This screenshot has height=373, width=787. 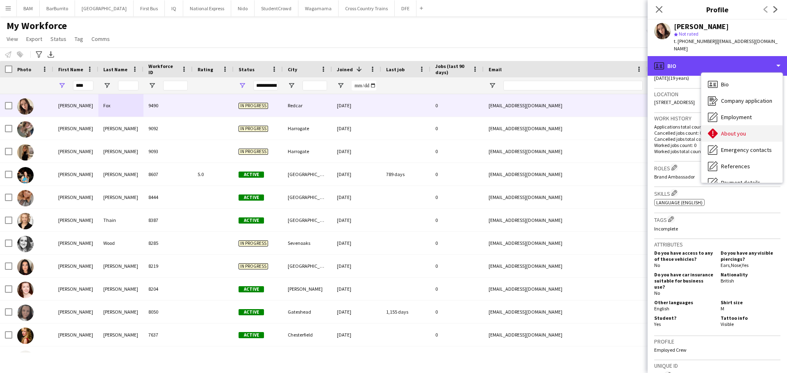 I want to click on div: 7229, so click(x=168, y=358).